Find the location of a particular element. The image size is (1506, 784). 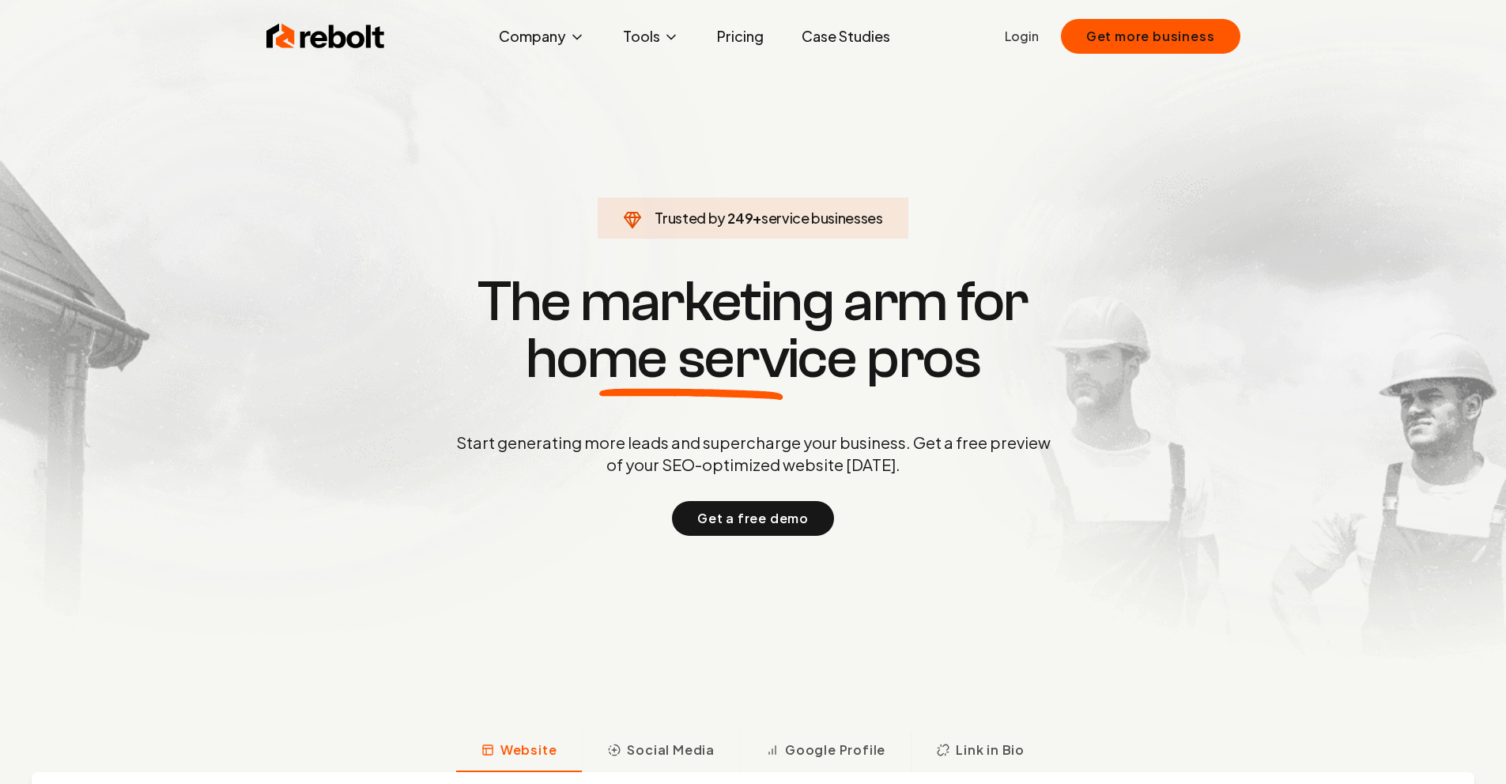

a: Login is located at coordinates (1021, 36).